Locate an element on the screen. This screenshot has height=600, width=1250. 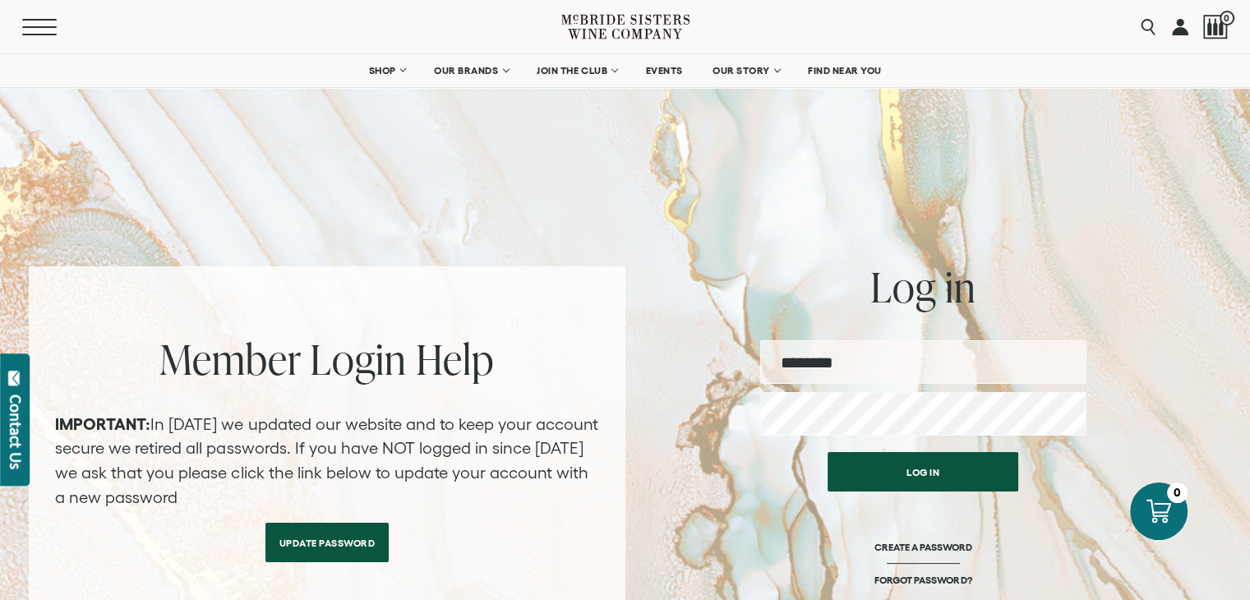
a: SHOP is located at coordinates (386, 71).